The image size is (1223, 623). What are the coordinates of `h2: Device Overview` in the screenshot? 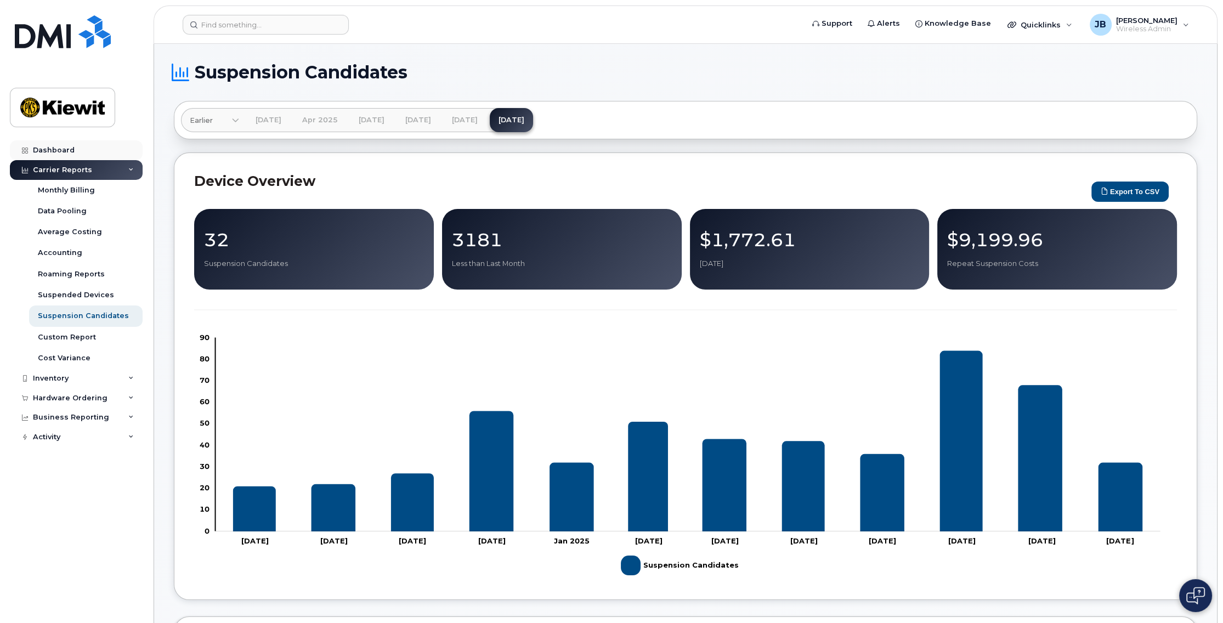 It's located at (640, 181).